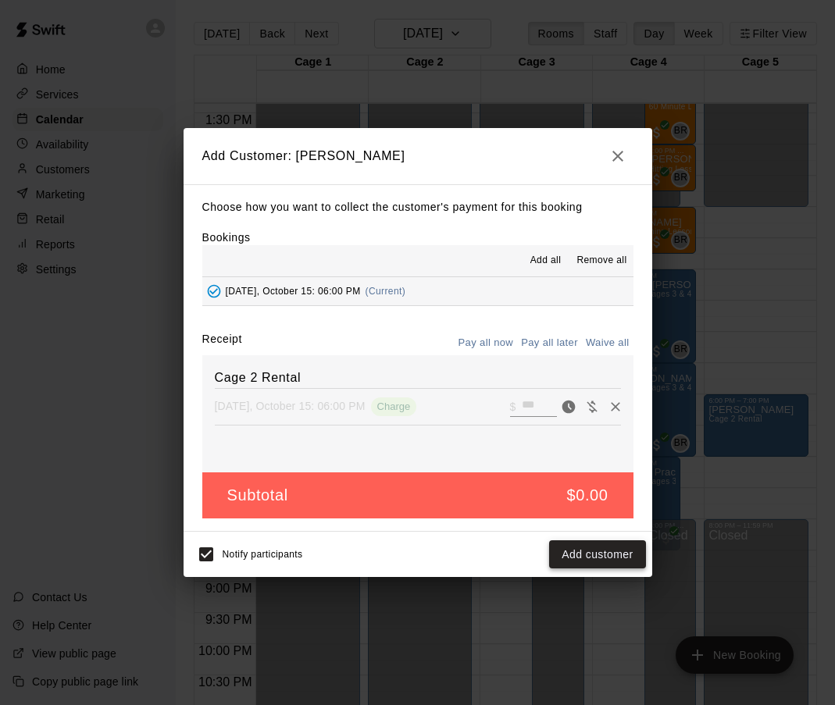 Image resolution: width=835 pixels, height=705 pixels. I want to click on p: Choose how you want to collect the customer's payment for this booking, so click(418, 207).